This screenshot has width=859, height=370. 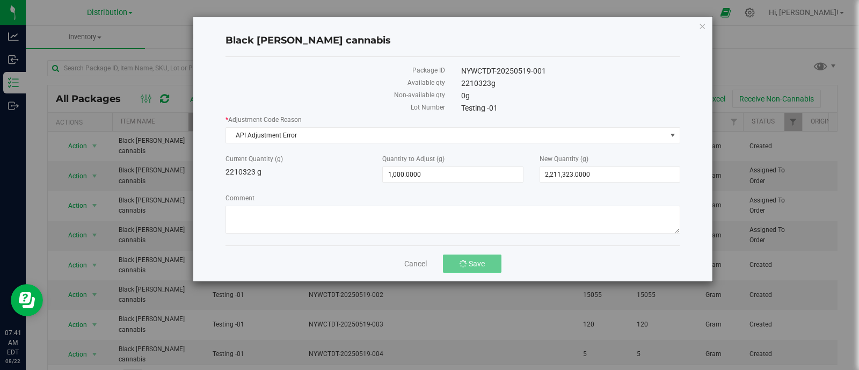 What do you see at coordinates (296, 159) in the screenshot?
I see `label: Current Quantity (g)` at bounding box center [296, 159].